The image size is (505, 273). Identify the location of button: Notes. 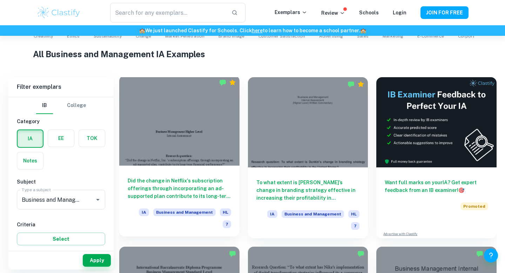
(30, 161).